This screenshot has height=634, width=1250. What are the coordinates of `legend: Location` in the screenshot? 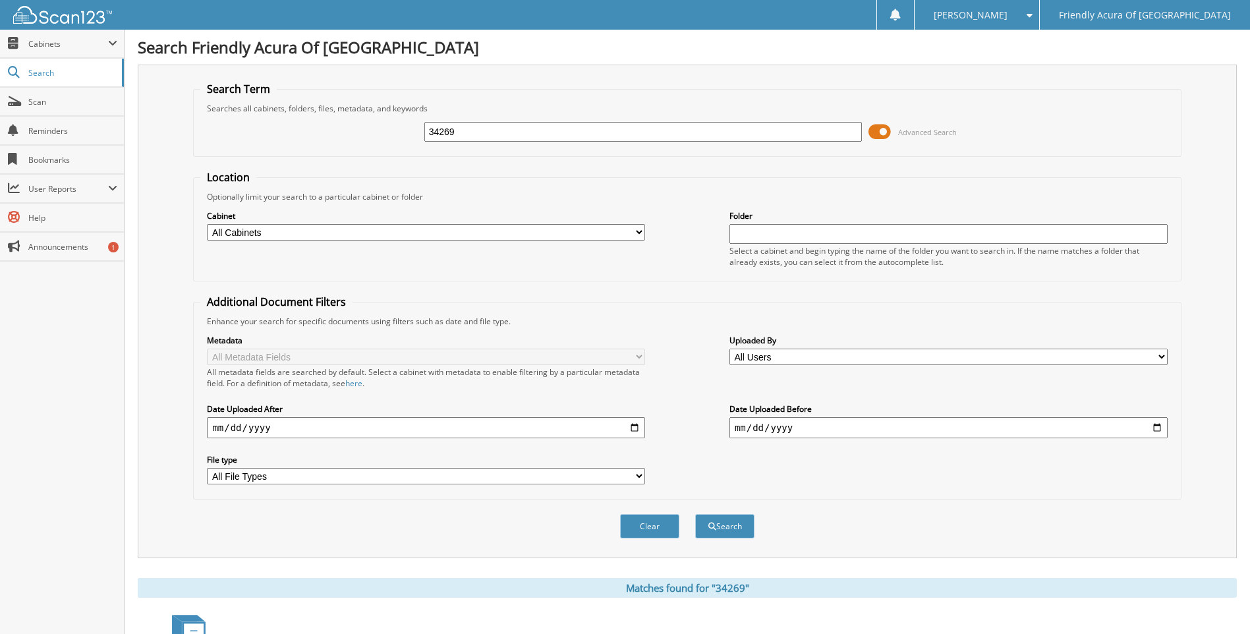 It's located at (228, 177).